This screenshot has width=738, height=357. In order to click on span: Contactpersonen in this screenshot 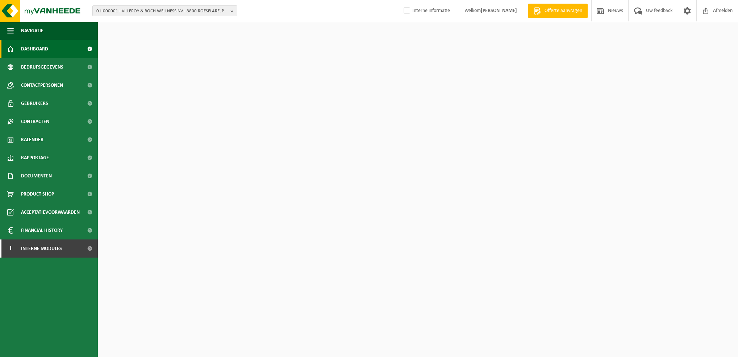, I will do `click(42, 85)`.